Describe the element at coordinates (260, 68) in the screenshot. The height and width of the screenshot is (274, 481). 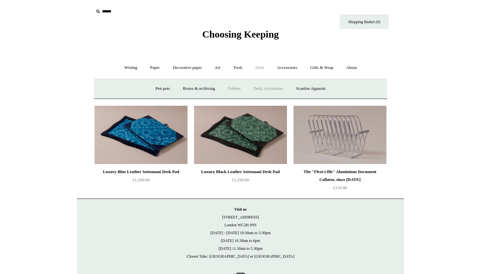
I see `a: Desk` at that location.